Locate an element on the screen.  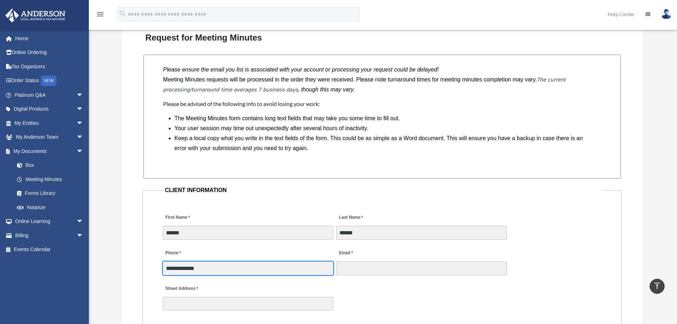
a: Digital Productsarrow_drop_down is located at coordinates (49, 109).